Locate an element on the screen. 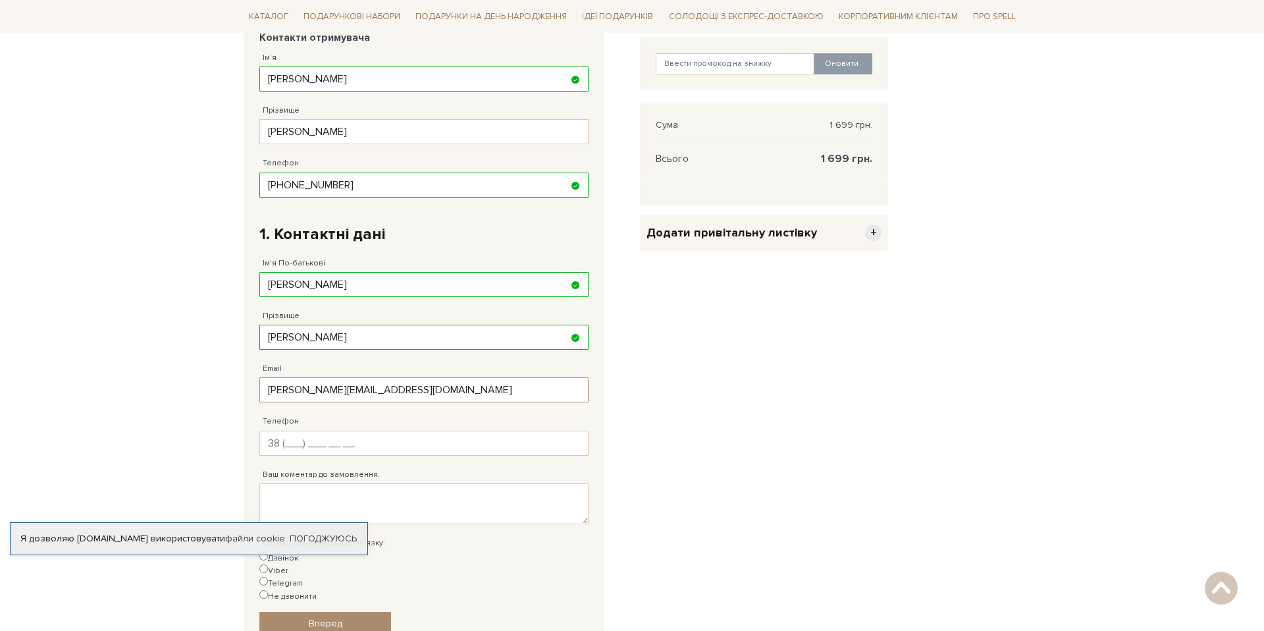 The width and height of the screenshot is (1264, 631). a: Солодощі з експрес-доставкою is located at coordinates (746, 16).